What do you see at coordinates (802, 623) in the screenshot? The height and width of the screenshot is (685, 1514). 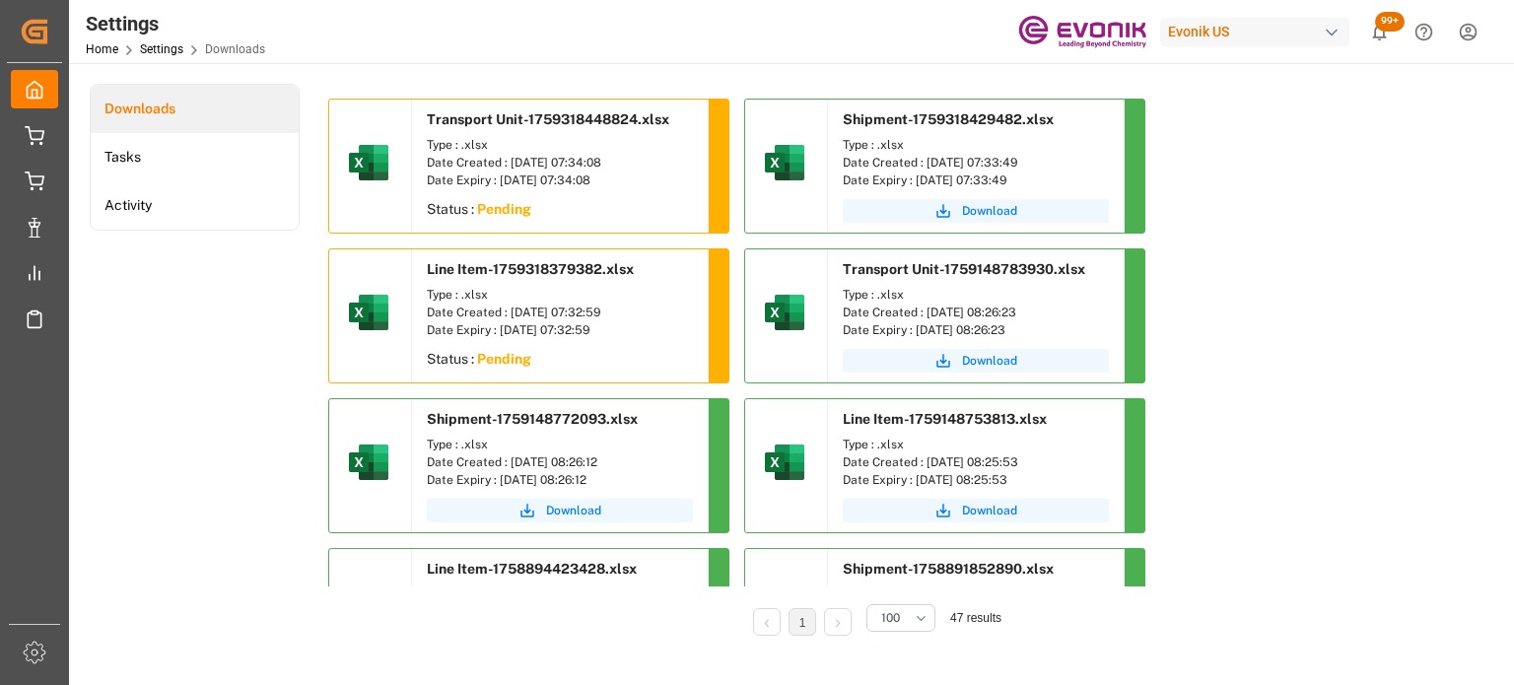 I see `a: 1` at bounding box center [802, 623].